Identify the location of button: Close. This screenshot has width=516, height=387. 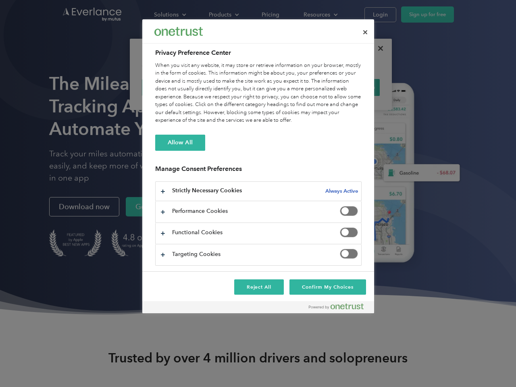
(365, 32).